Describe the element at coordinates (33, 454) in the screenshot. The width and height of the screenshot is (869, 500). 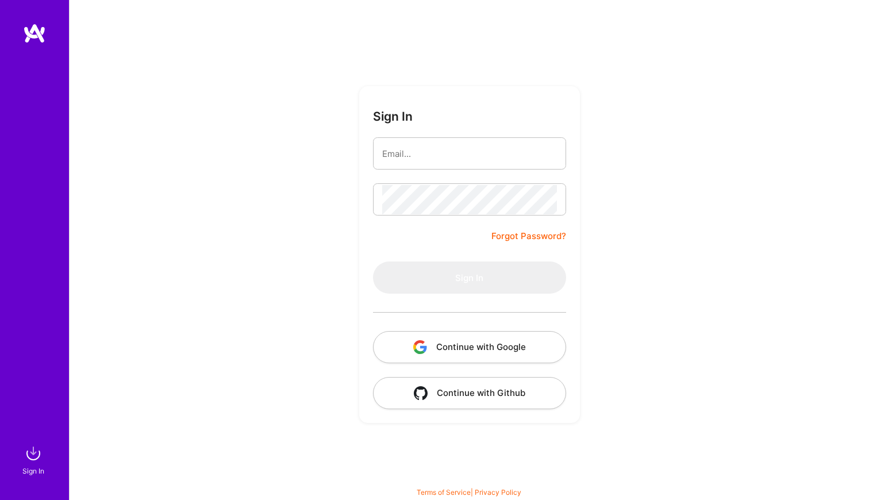
I see `img: sign in` at that location.